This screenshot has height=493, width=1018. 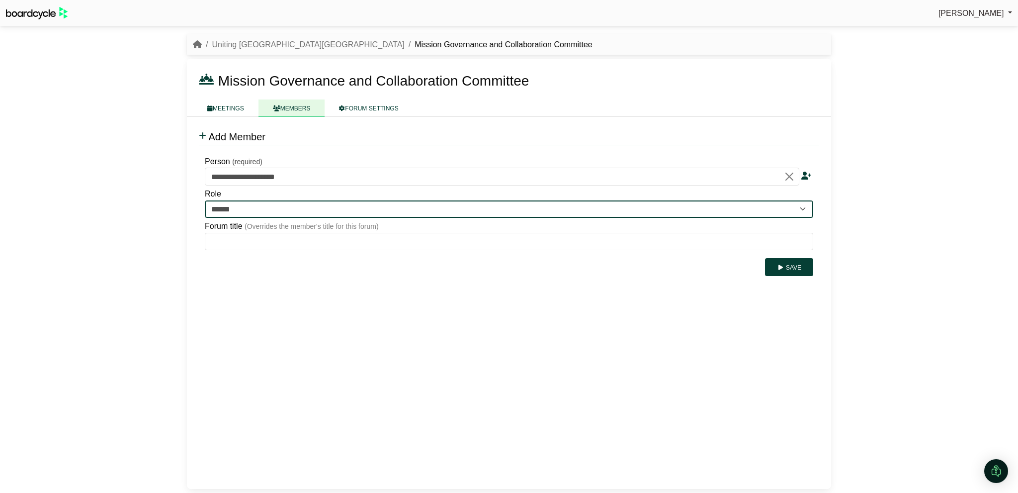 What do you see at coordinates (790, 177) in the screenshot?
I see `button: Clear` at bounding box center [790, 177].